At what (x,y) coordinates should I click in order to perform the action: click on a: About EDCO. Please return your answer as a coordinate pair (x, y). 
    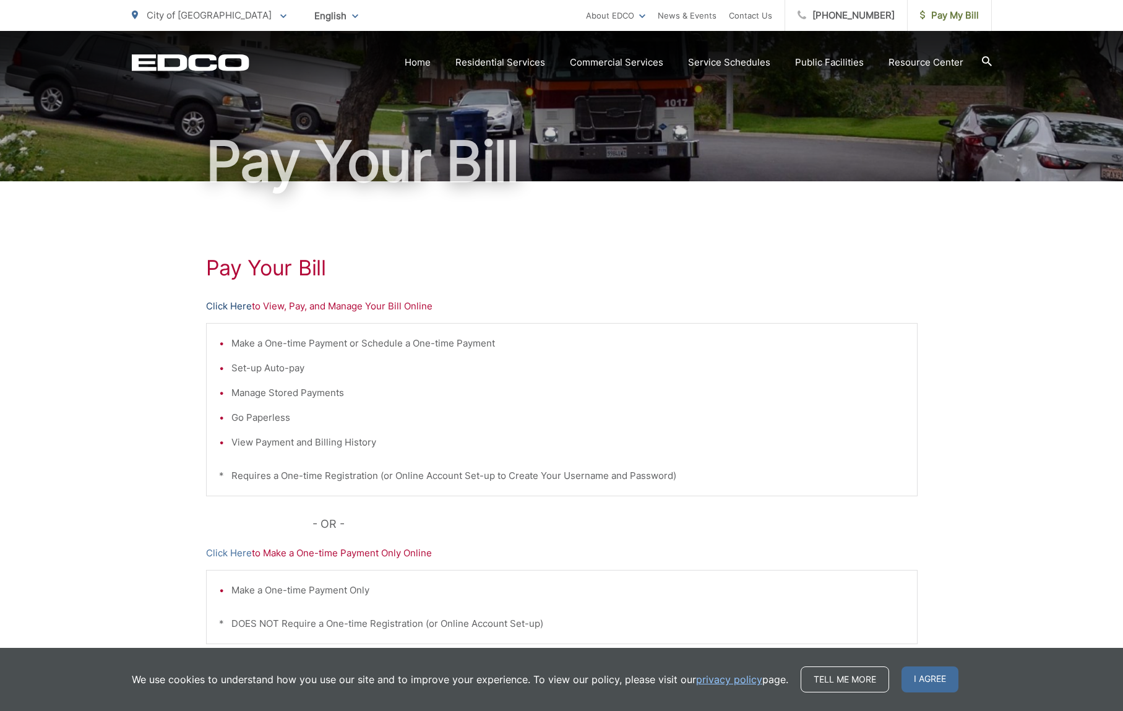
    Looking at the image, I should click on (616, 15).